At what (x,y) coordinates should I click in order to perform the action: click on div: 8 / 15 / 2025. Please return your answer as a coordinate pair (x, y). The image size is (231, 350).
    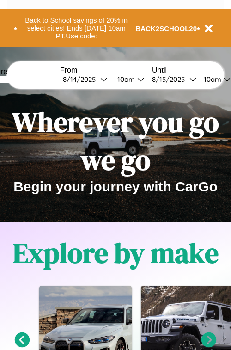
    Looking at the image, I should click on (170, 79).